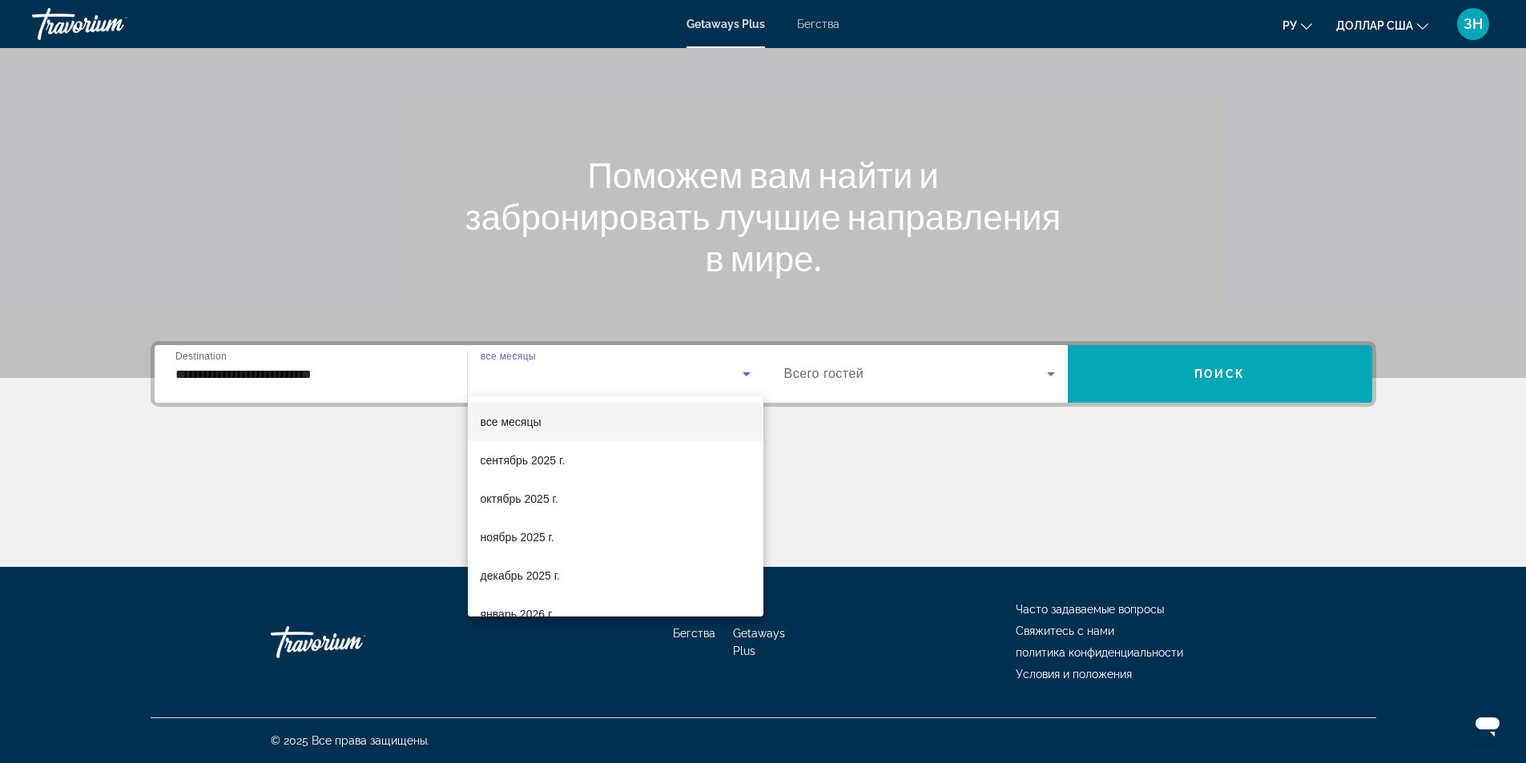 The image size is (1526, 763). What do you see at coordinates (518, 614) in the screenshot?
I see `font: январь 2026 г.` at bounding box center [518, 614].